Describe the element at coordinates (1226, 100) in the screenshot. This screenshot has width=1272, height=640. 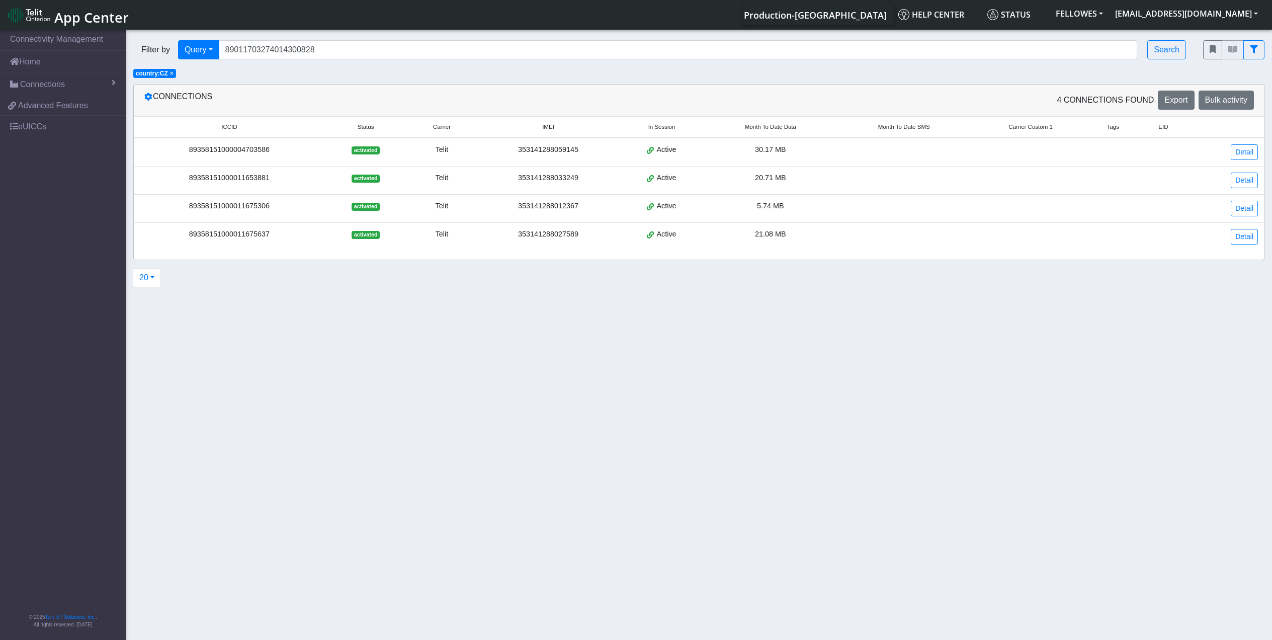
I see `button: Bulk activity` at that location.